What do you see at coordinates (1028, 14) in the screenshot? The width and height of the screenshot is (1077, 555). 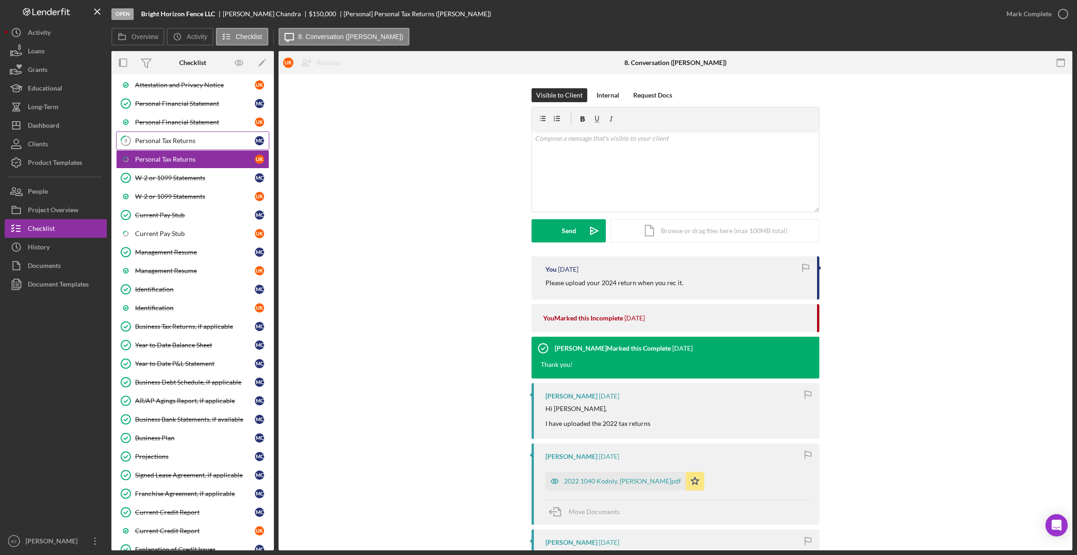 I see `div: Mark Complete` at bounding box center [1028, 14].